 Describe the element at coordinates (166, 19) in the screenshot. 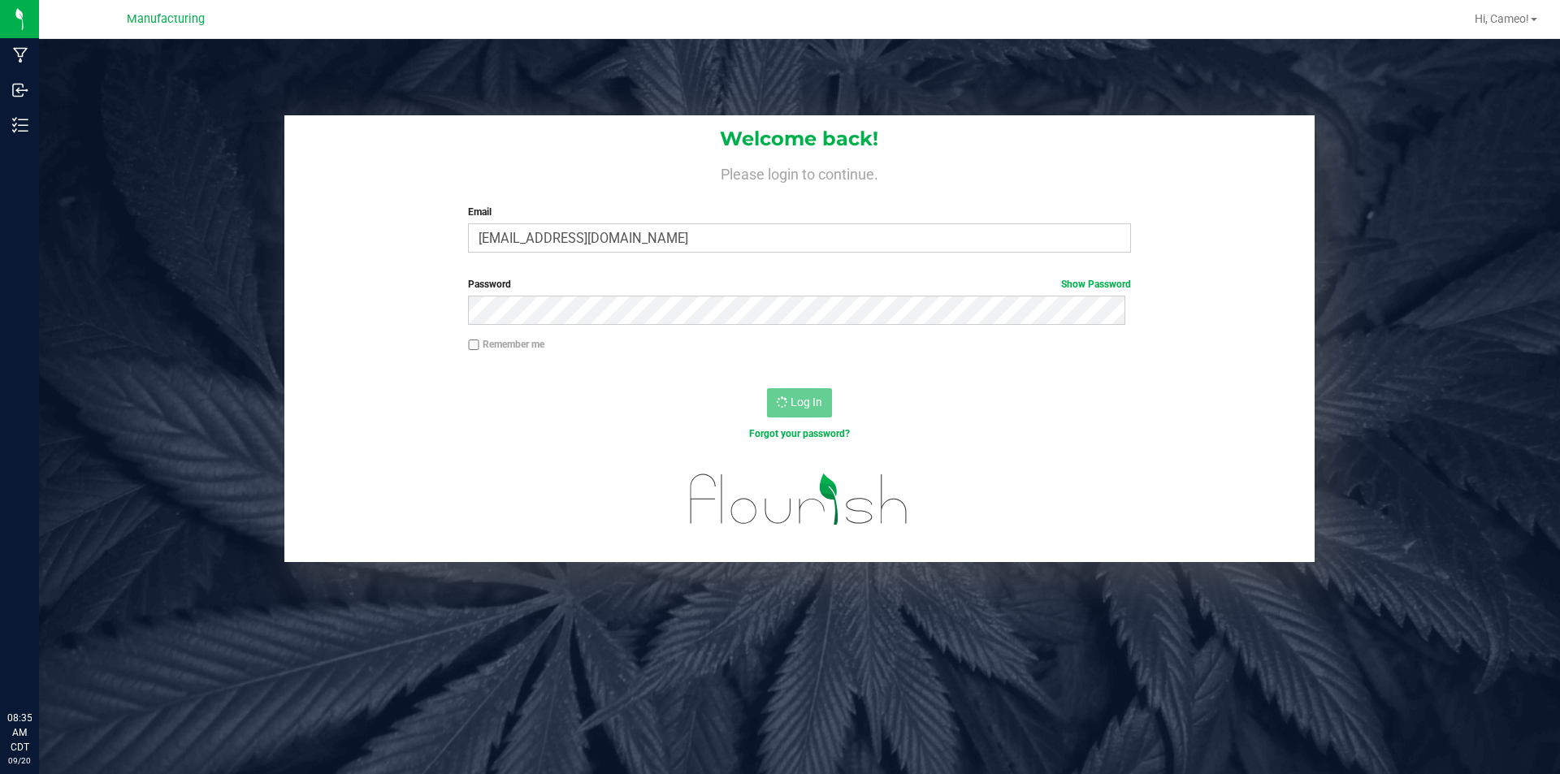

I see `span: Manufacturing` at that location.